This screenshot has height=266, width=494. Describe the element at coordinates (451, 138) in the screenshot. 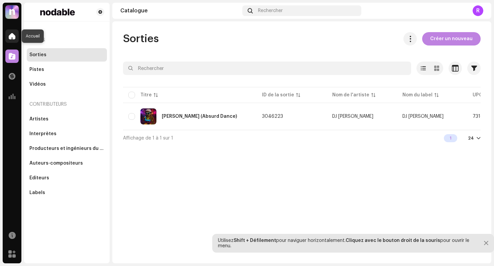

I see `div: 1` at that location.